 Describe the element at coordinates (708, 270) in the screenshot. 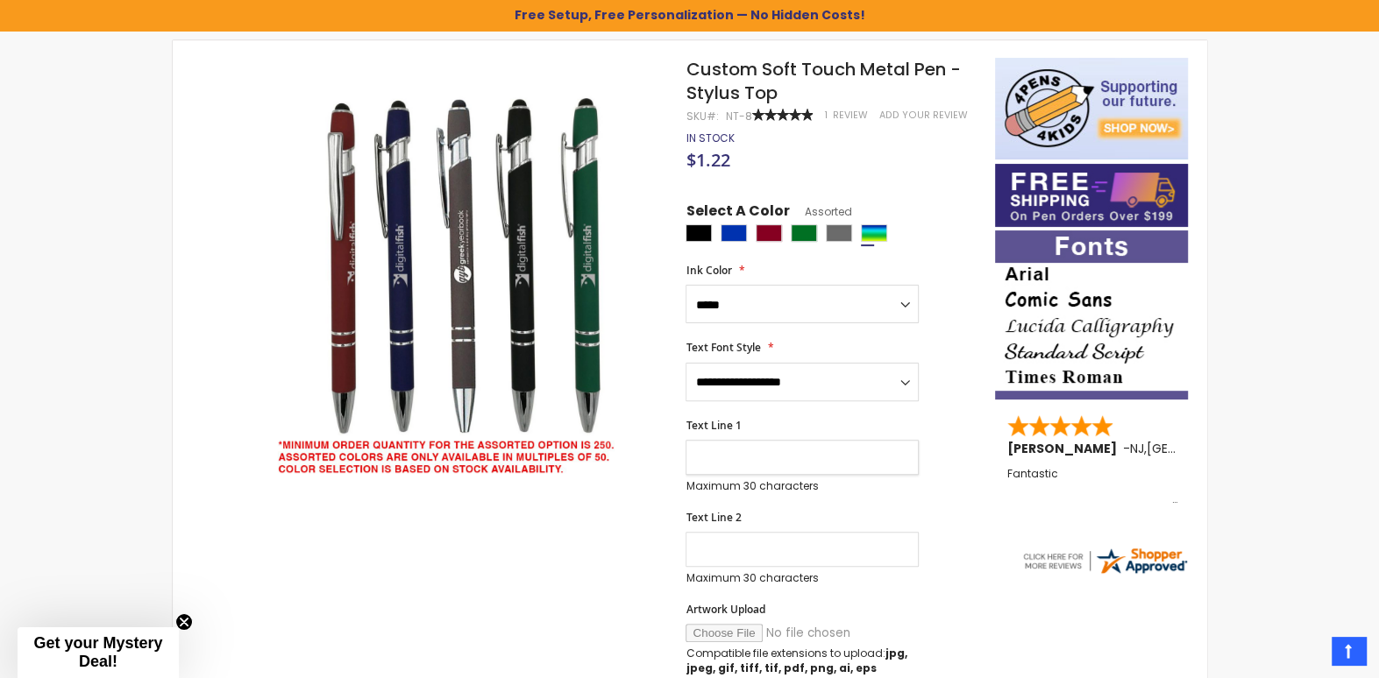

I see `span: Ink Color` at that location.